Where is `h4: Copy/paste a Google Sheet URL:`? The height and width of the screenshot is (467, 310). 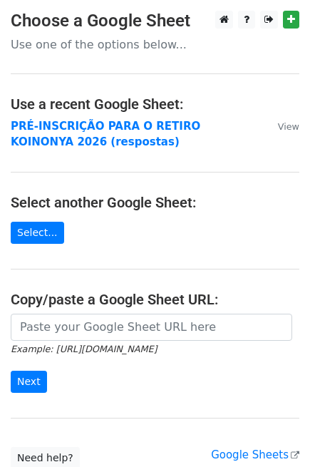 h4: Copy/paste a Google Sheet URL: is located at coordinates (155, 299).